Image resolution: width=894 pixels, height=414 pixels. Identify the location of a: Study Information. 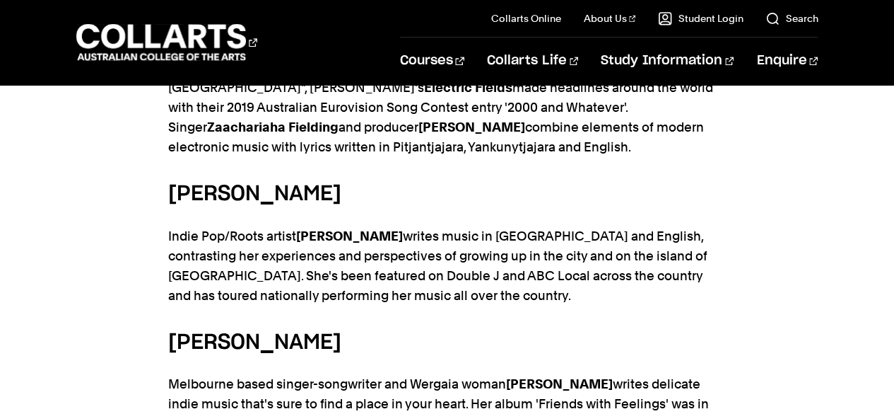
(667, 61).